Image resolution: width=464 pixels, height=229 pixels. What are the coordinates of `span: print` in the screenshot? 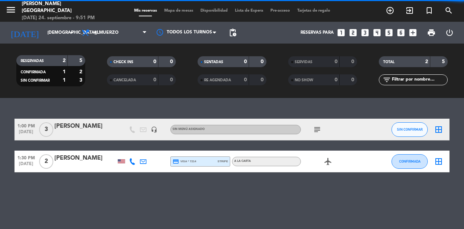 It's located at (432, 33).